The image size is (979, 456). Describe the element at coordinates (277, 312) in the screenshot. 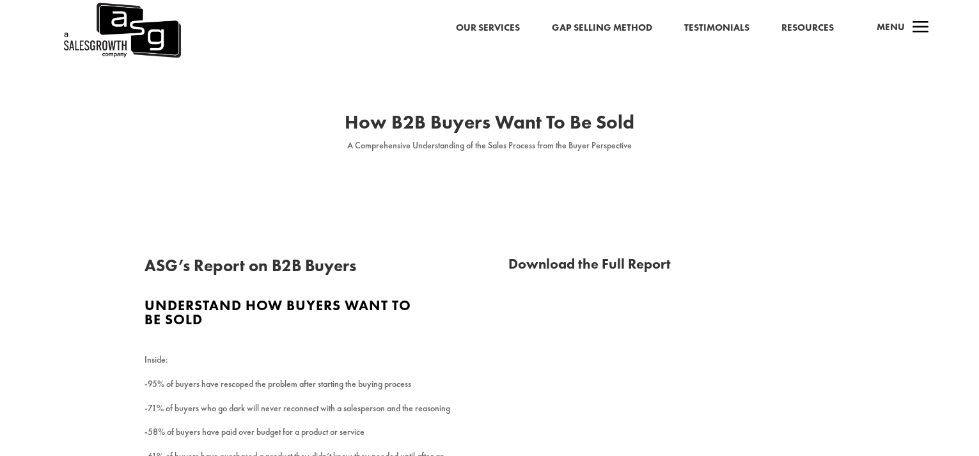

I see `span: Understand how buyers want to be sold` at that location.